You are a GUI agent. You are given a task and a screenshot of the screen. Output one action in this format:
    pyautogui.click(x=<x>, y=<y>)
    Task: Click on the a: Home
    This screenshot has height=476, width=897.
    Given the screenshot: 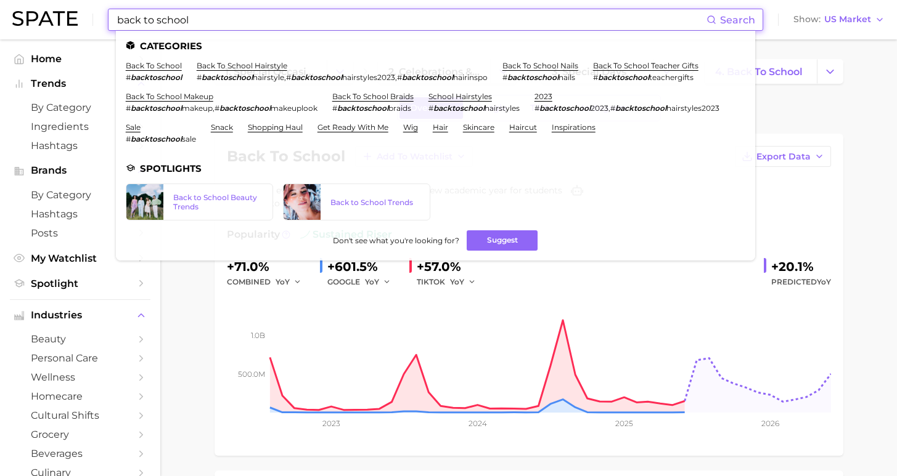 What is the action you would take?
    pyautogui.click(x=80, y=59)
    